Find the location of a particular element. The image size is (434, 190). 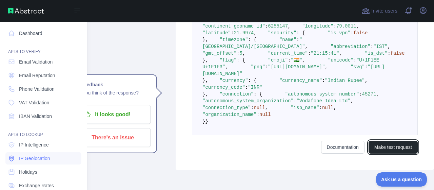

span: "flag" is located at coordinates (228, 60).